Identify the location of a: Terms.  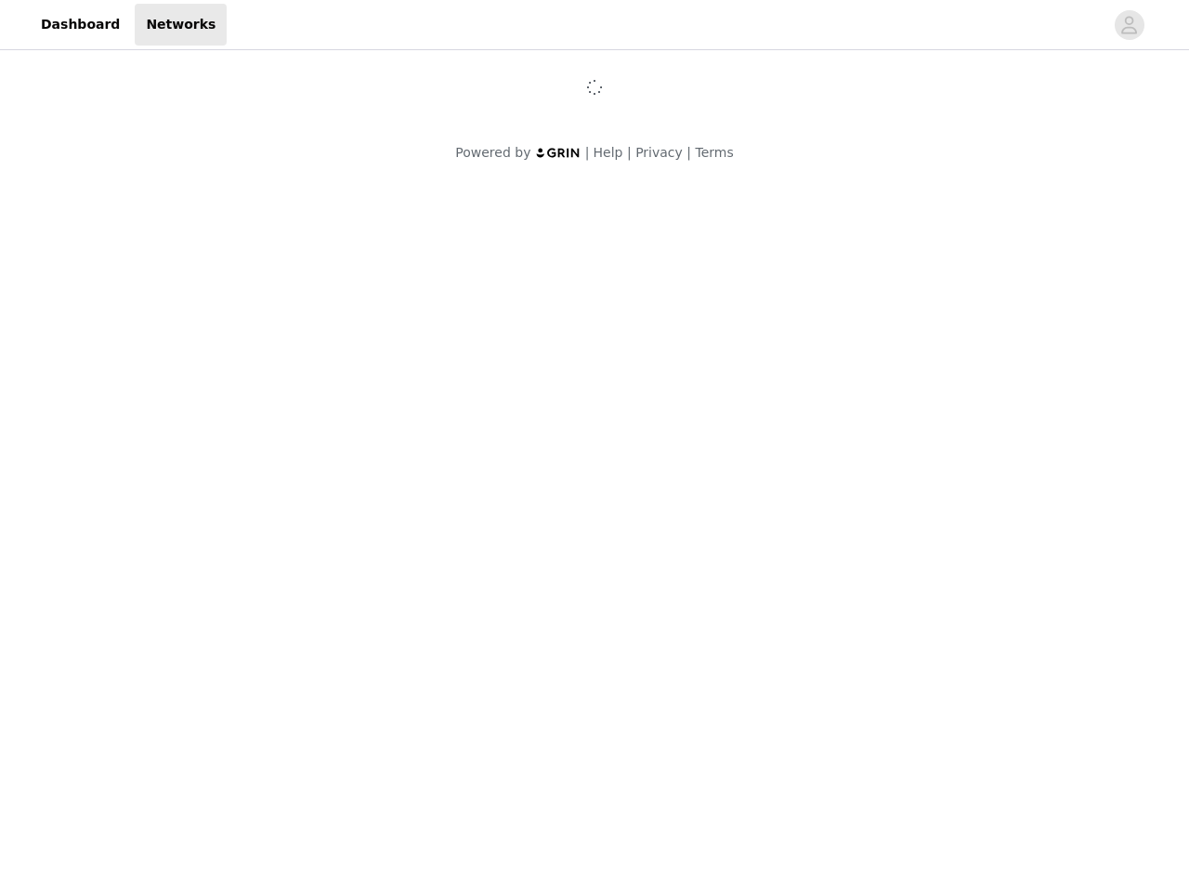
(713, 152).